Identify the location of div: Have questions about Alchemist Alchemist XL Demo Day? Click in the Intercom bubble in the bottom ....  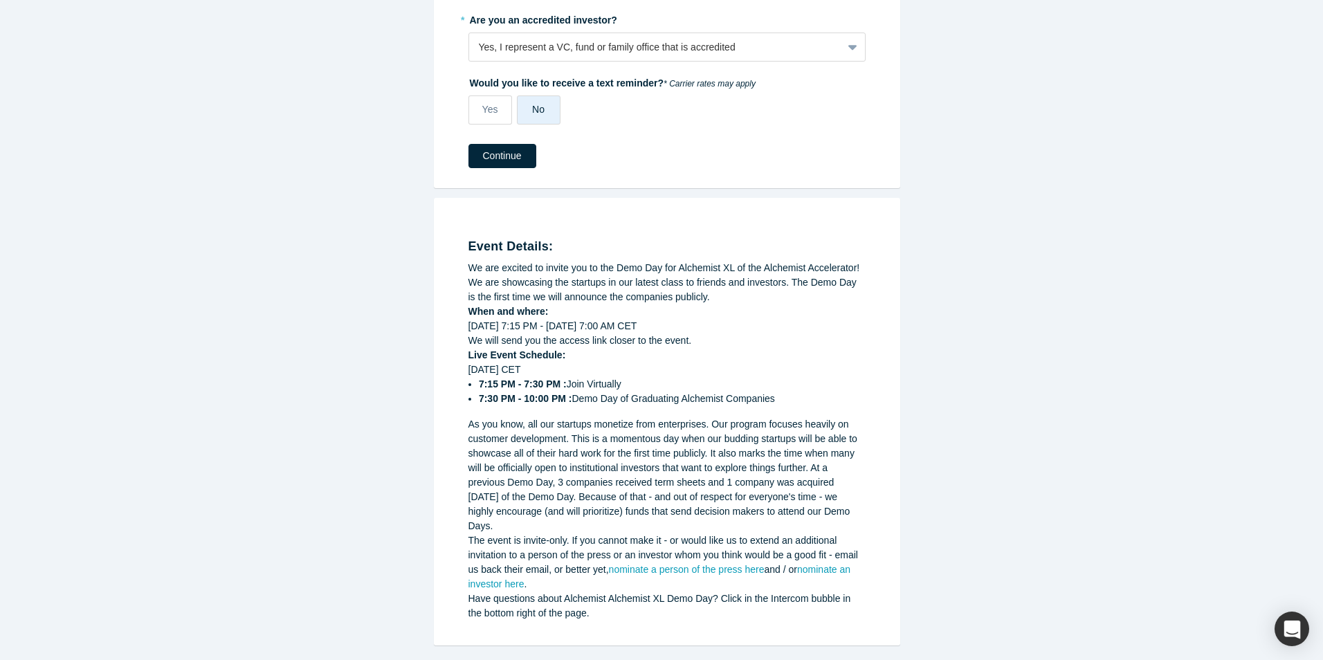
(667, 606).